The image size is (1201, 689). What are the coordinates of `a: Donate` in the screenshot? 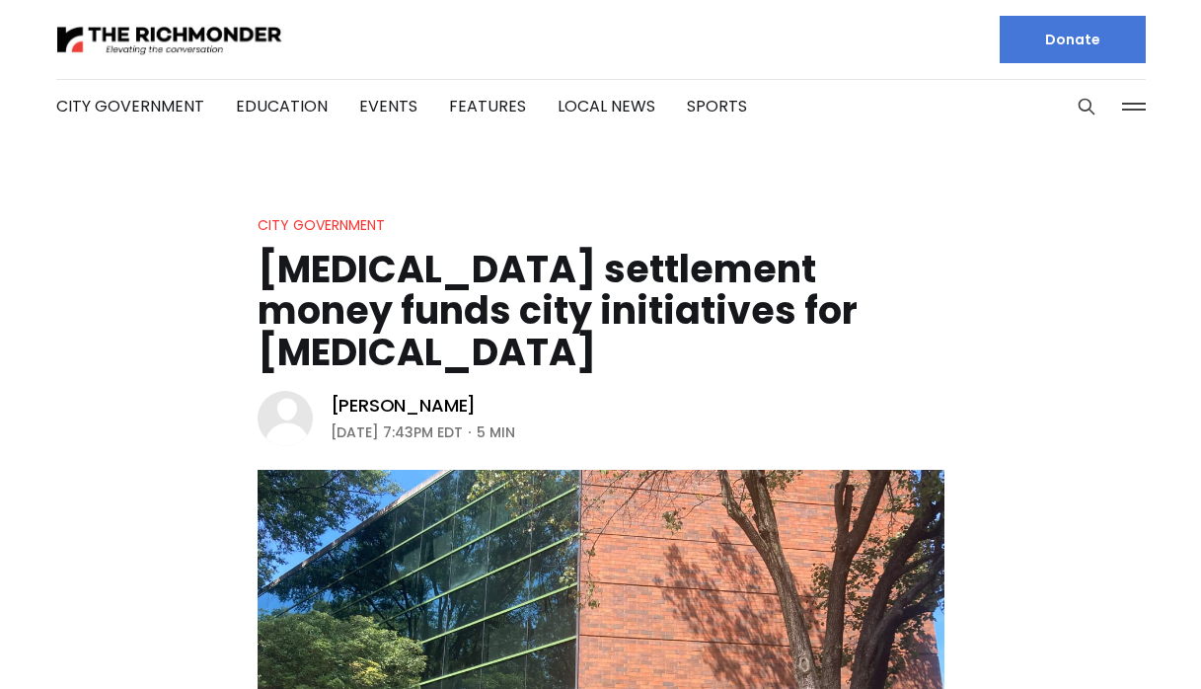 It's located at (1073, 39).